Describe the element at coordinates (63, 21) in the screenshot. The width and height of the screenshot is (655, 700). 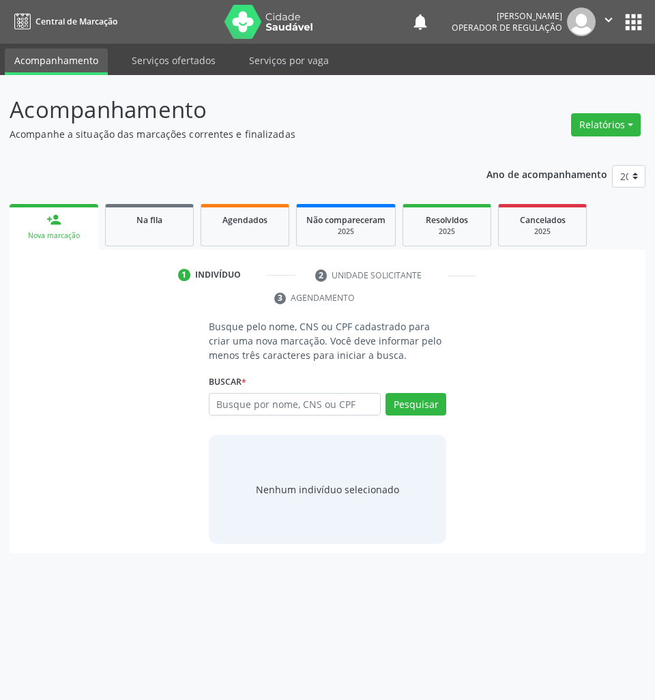
I see `a: Central de Marcação` at that location.